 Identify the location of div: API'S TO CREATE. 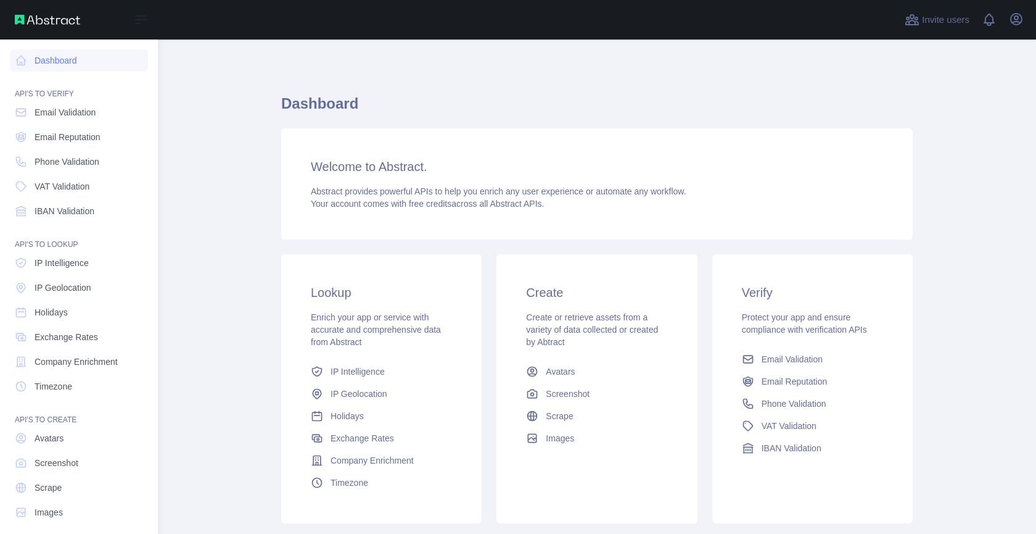
(79, 412).